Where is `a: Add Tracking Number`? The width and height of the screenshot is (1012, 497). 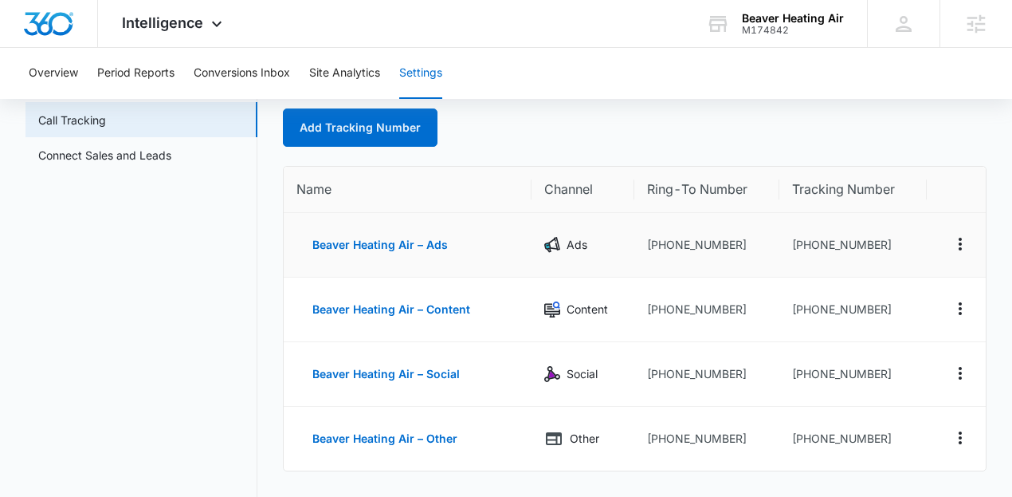 a: Add Tracking Number is located at coordinates (360, 128).